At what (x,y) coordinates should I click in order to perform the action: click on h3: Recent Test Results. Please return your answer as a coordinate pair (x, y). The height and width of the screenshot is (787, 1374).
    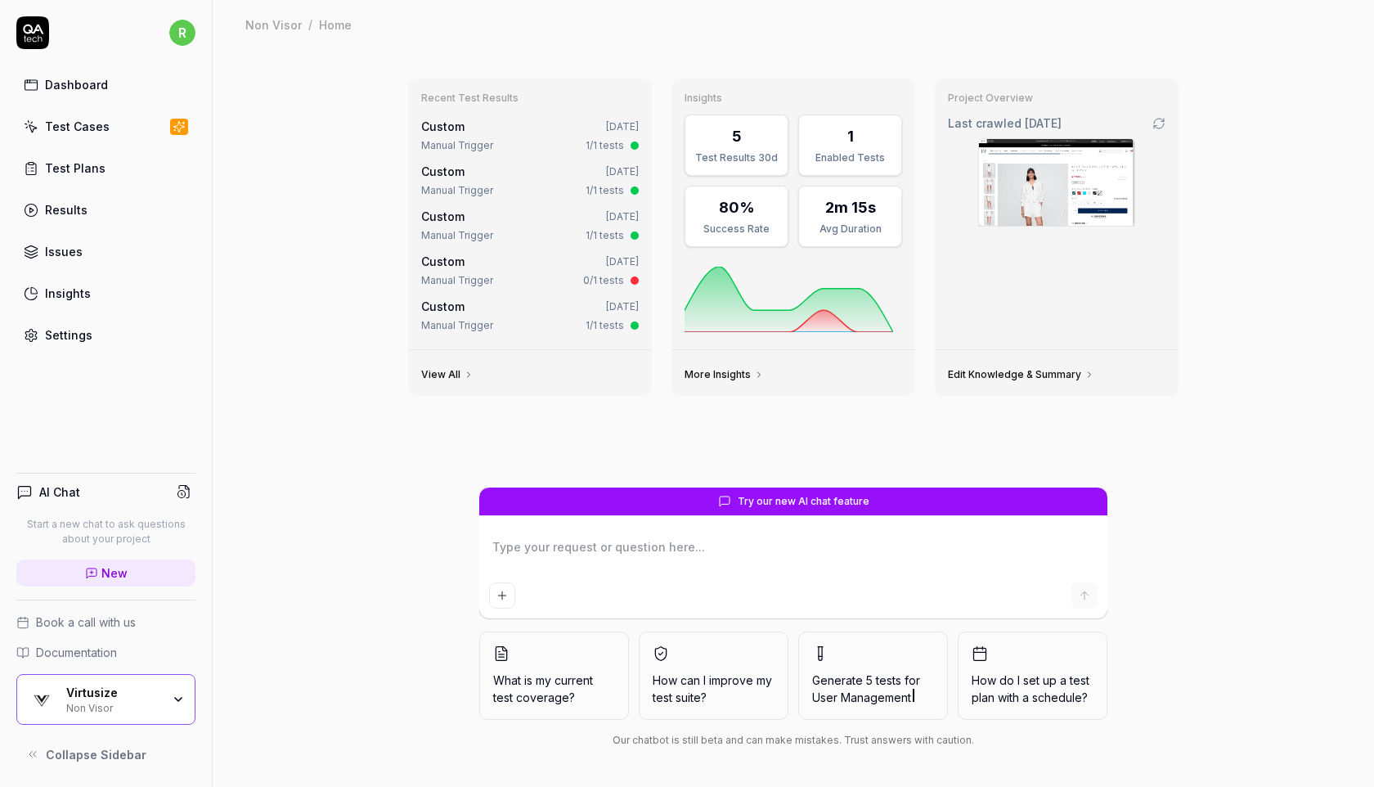
    Looking at the image, I should click on (530, 98).